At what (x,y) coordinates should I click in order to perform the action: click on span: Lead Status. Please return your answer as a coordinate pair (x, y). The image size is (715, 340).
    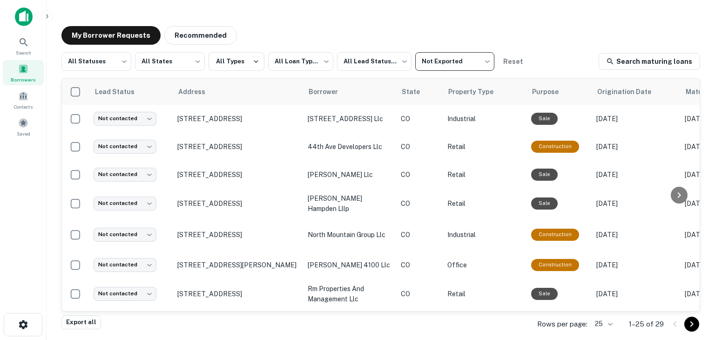
    Looking at the image, I should click on (121, 92).